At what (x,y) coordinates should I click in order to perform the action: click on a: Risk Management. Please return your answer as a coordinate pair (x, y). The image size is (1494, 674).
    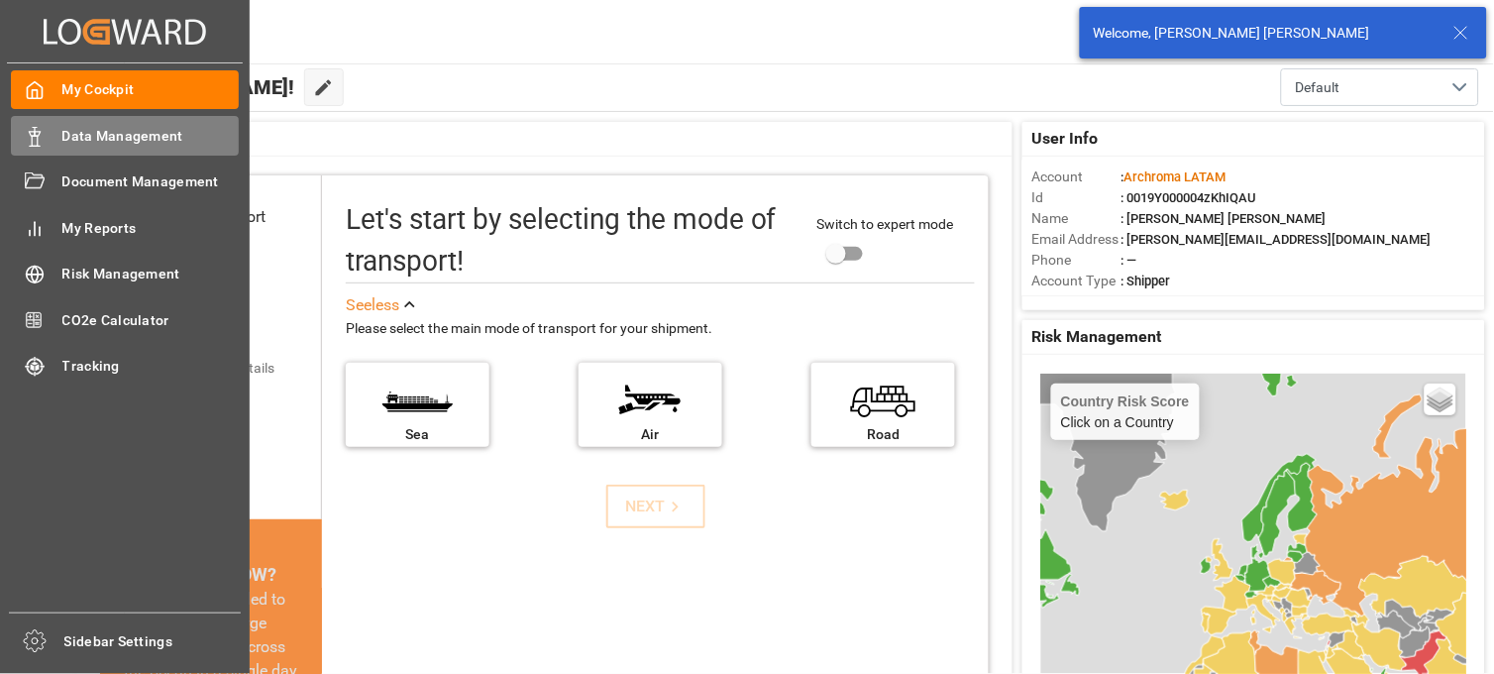
    Looking at the image, I should click on (125, 273).